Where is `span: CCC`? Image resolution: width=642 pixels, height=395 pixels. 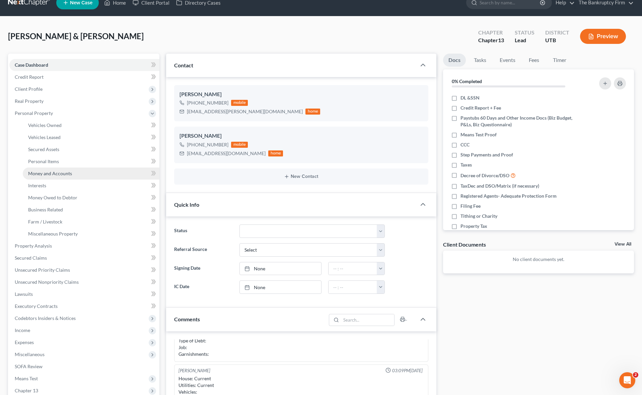 span: CCC is located at coordinates (465, 145).